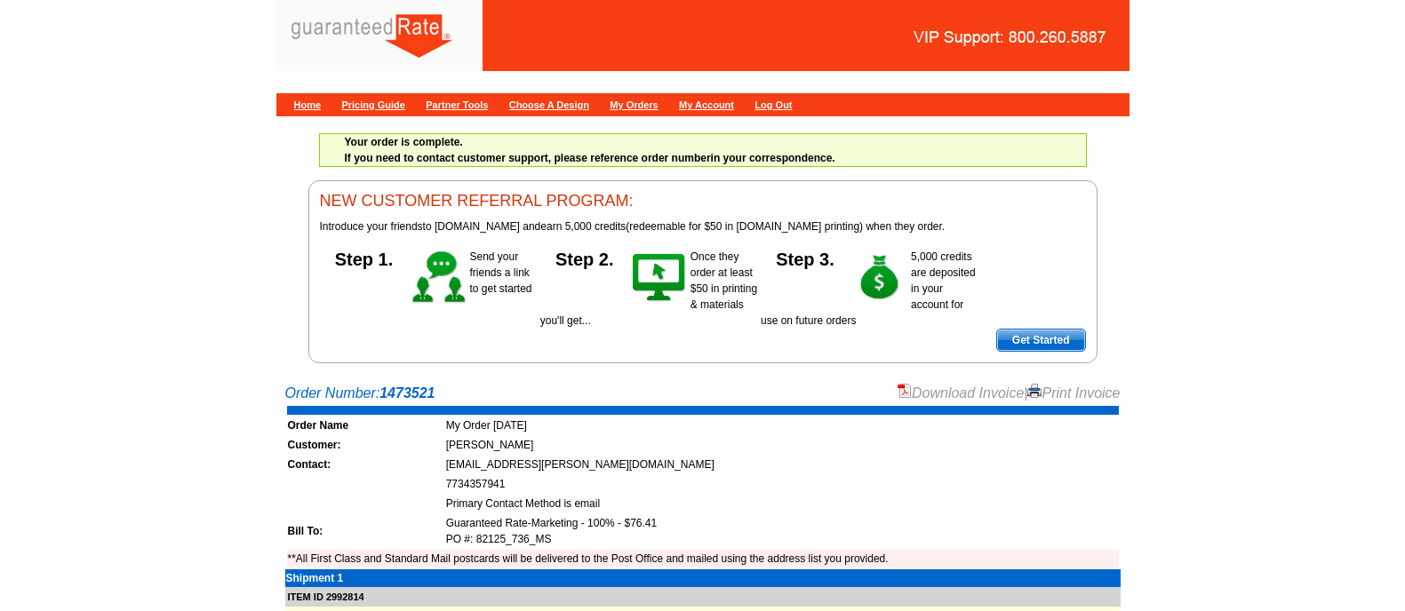  I want to click on td: Guaranteed Rate-Marketing - 100% - $76.41 PO #: 82125_736_MS, so click(782, 531).